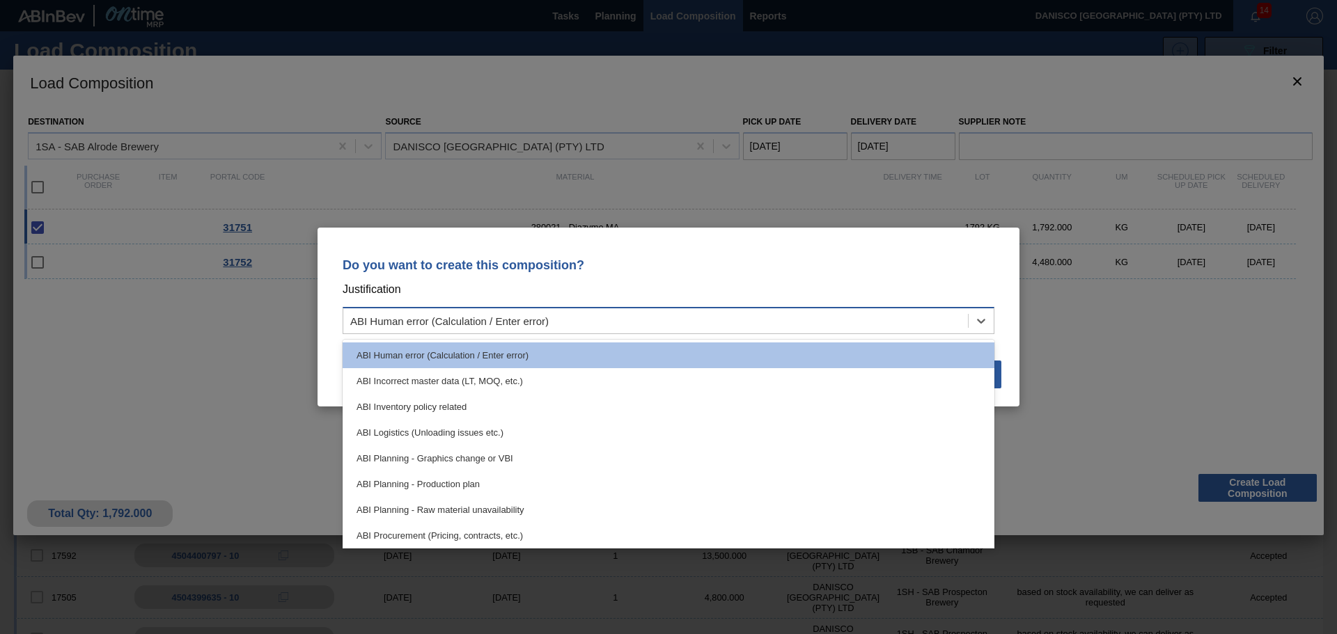  I want to click on div: ABI Planning - Graphics change or VBI, so click(668, 458).